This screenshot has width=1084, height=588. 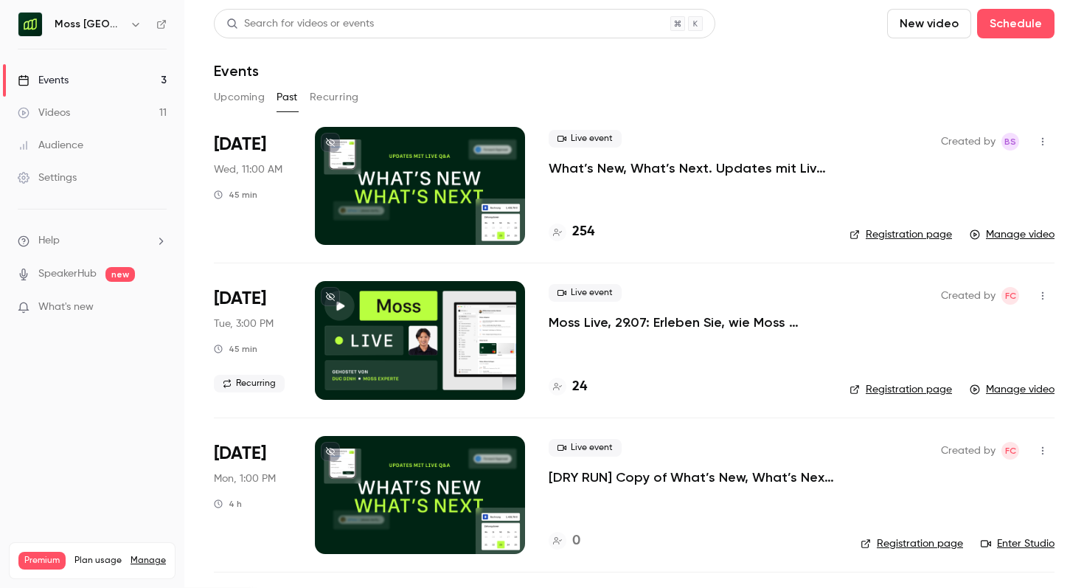 I want to click on a: SpeakerHub, so click(x=67, y=273).